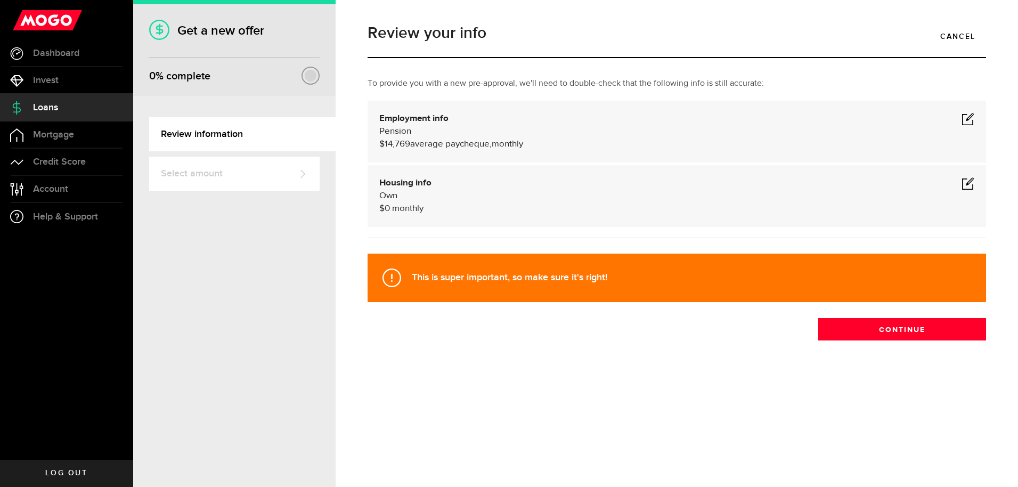  I want to click on a: Review information, so click(242, 134).